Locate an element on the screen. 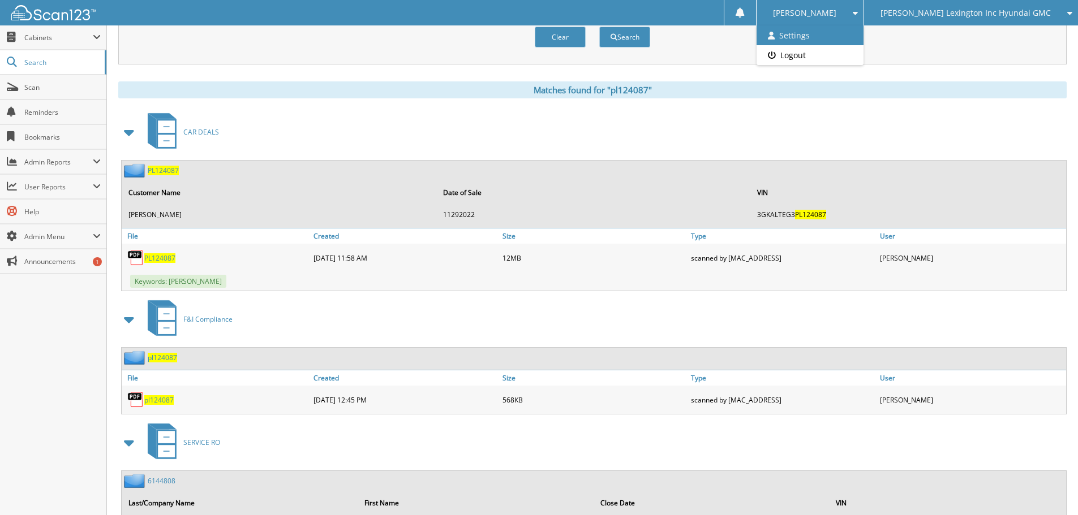 This screenshot has height=515, width=1078. span: Scan is located at coordinates (62, 87).